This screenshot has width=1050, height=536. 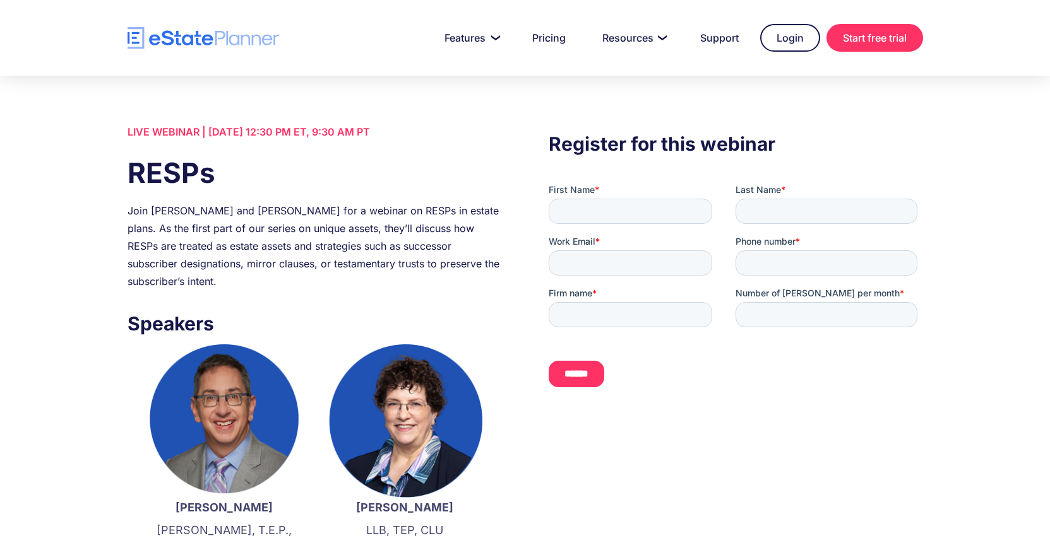 What do you see at coordinates (203, 38) in the screenshot?
I see `a: home` at bounding box center [203, 38].